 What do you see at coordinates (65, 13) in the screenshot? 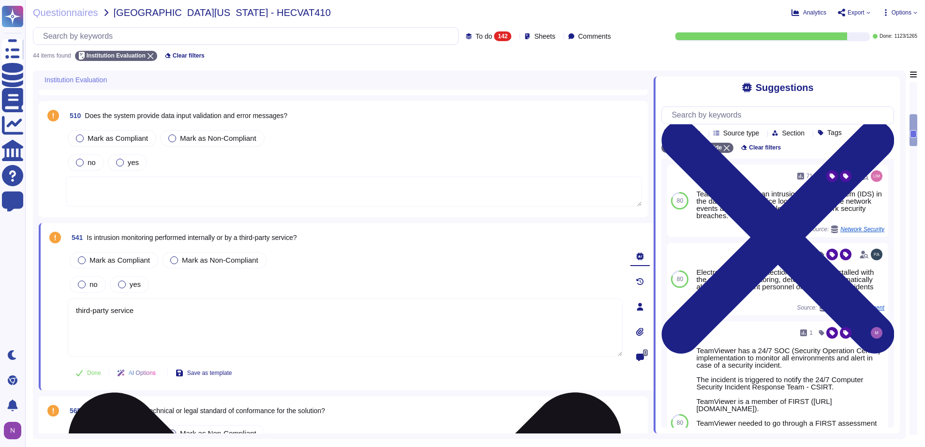
I see `span: Questionnaires` at bounding box center [65, 13].